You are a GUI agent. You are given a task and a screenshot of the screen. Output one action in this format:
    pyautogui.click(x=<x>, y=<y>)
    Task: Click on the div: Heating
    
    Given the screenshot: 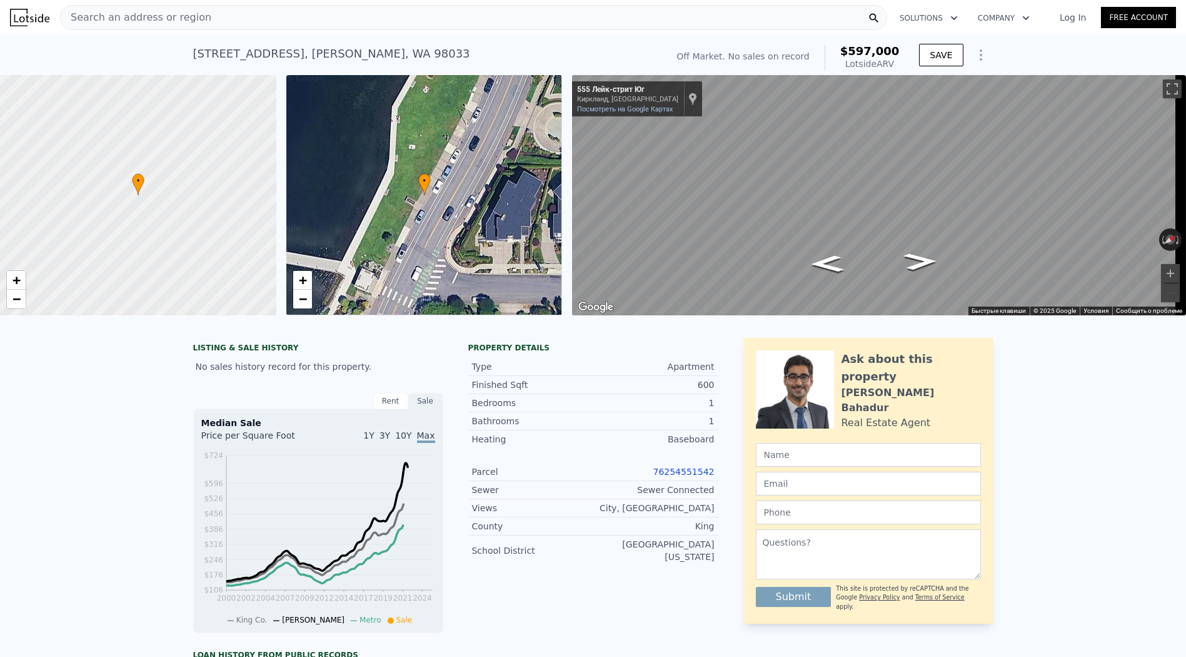 What is the action you would take?
    pyautogui.click(x=533, y=439)
    